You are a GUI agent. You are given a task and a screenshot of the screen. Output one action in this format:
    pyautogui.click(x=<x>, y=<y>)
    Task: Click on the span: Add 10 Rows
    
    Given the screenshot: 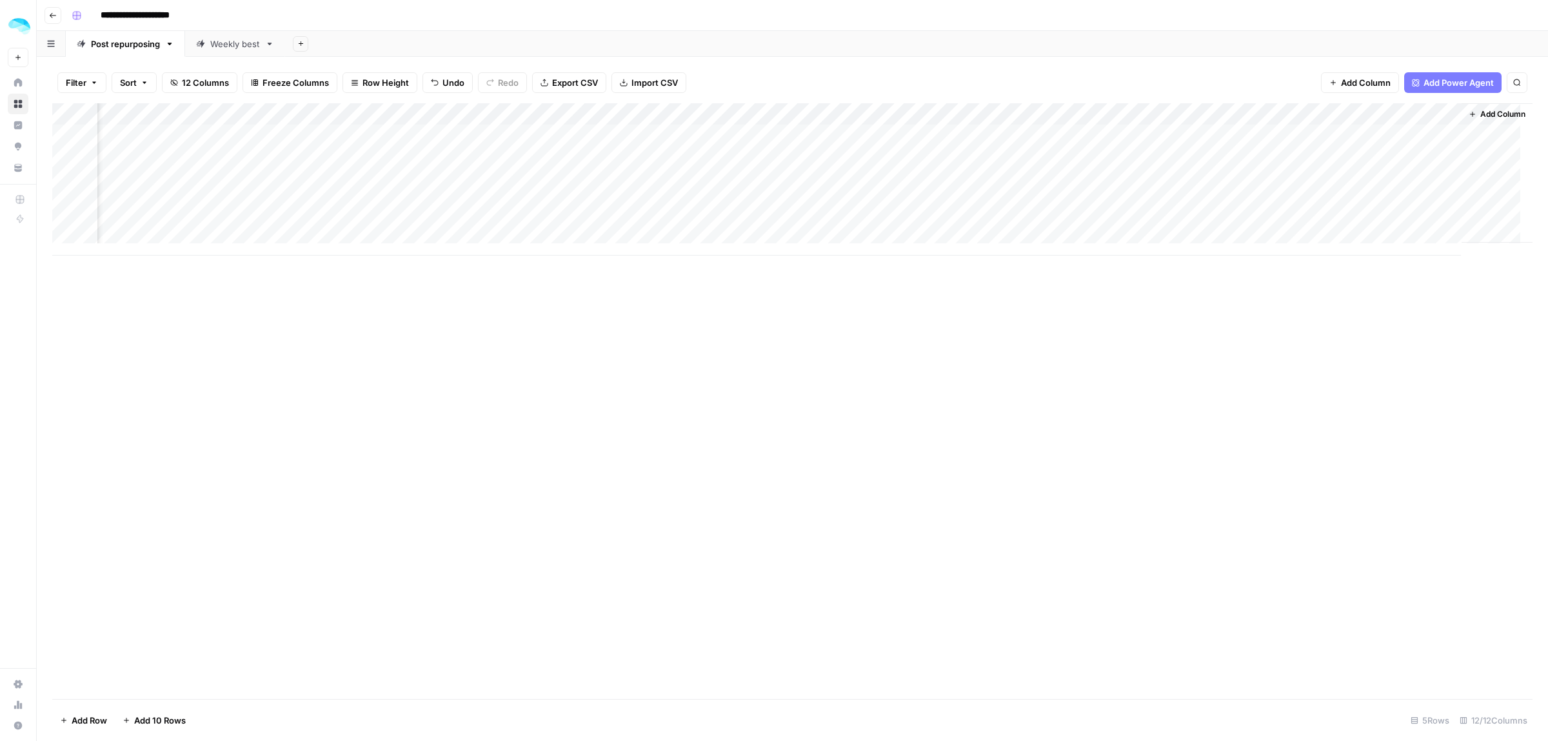 What is the action you would take?
    pyautogui.click(x=160, y=720)
    